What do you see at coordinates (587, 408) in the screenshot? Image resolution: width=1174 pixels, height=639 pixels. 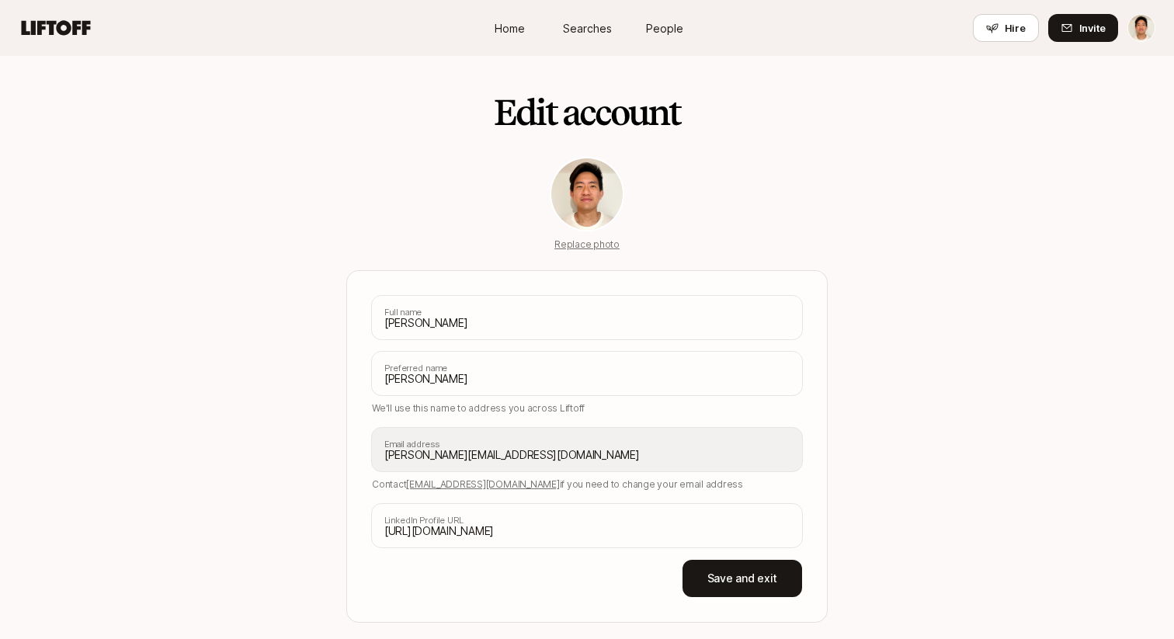 I see `p: We'll use this name to address you across Liftoff` at bounding box center [587, 408].